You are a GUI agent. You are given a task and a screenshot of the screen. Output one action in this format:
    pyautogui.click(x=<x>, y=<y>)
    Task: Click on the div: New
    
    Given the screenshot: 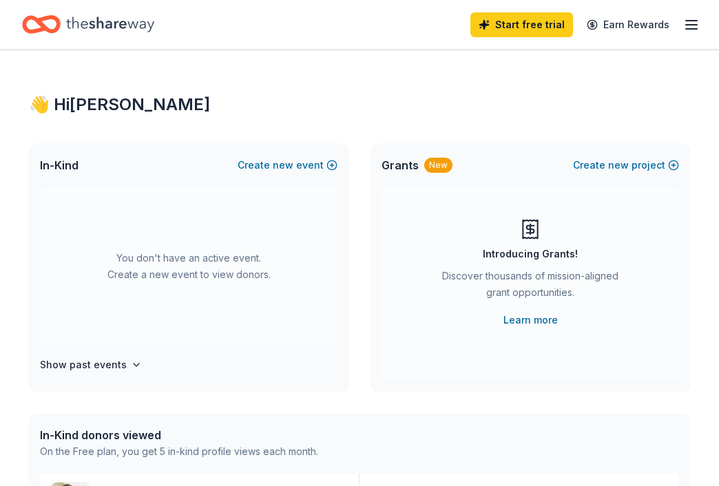 What is the action you would take?
    pyautogui.click(x=438, y=165)
    